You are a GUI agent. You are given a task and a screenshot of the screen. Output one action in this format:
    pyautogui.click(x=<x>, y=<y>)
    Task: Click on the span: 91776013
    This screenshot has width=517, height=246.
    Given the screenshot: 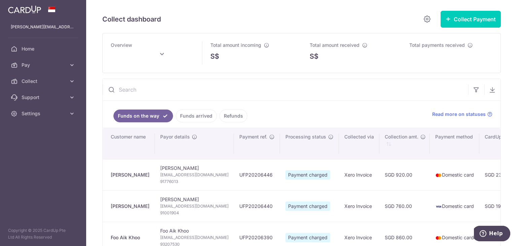 What is the action you would take?
    pyautogui.click(x=194, y=181)
    